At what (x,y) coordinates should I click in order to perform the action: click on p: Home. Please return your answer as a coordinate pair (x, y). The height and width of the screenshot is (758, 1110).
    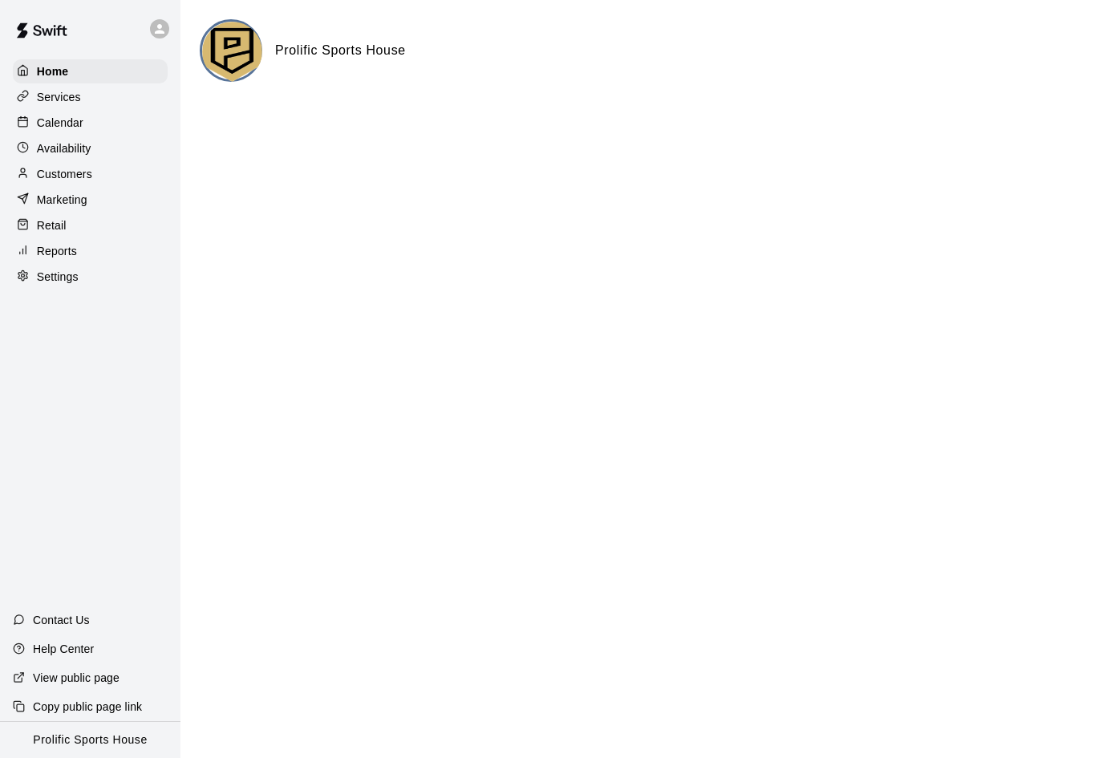
    Looking at the image, I should click on (53, 71).